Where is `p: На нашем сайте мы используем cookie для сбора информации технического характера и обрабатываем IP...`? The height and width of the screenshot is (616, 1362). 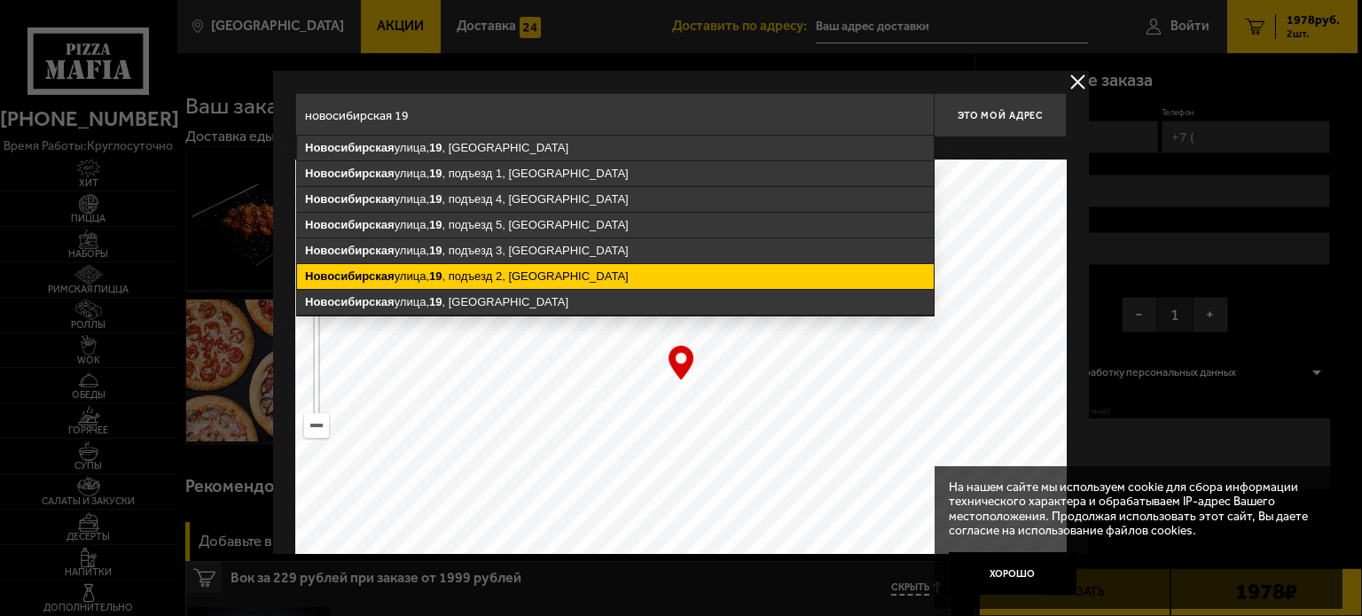 p: На нашем сайте мы используем cookie для сбора информации технического характера и обрабатываем IP... is located at coordinates (1133, 510).